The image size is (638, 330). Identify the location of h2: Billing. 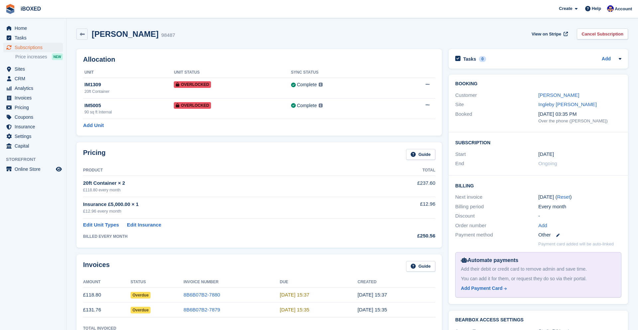
(538, 186).